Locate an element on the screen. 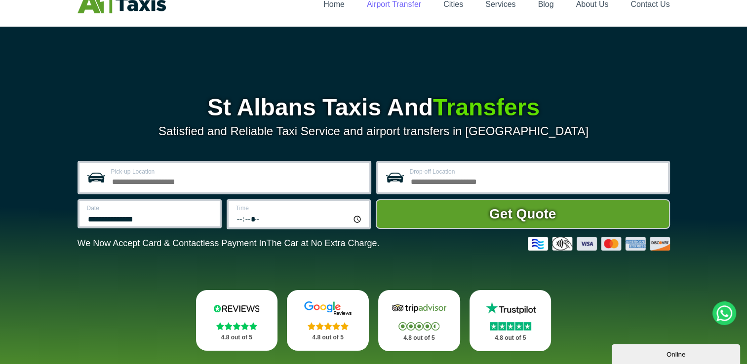  p: We Now Accept Card & Contactless Payment In is located at coordinates (229, 243).